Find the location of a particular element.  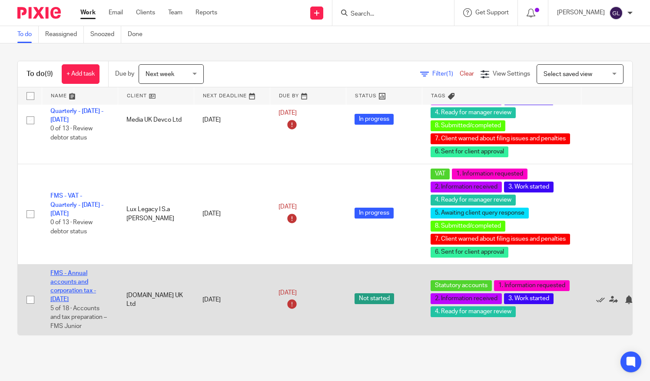

a: Email is located at coordinates (116, 13).